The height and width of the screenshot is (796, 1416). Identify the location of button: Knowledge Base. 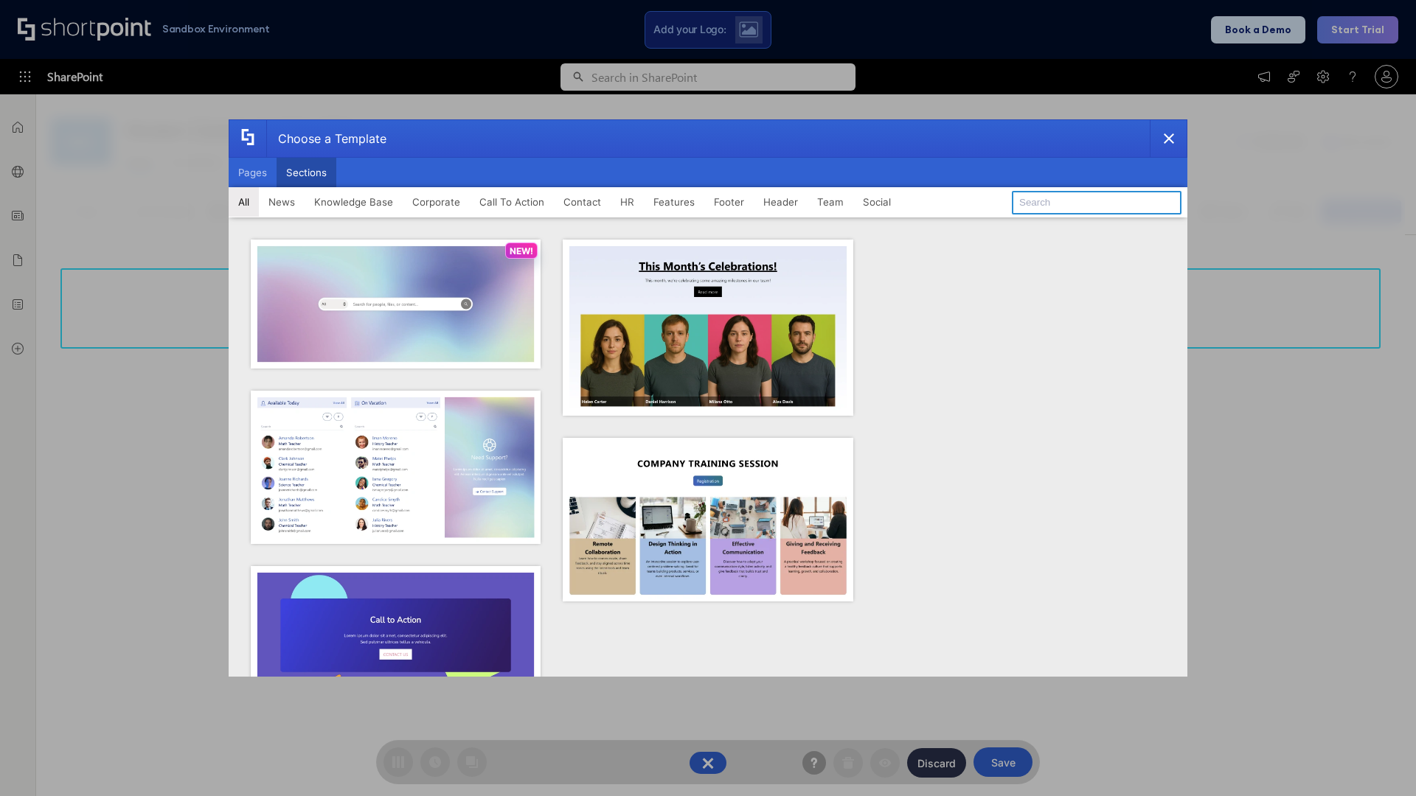
(353, 202).